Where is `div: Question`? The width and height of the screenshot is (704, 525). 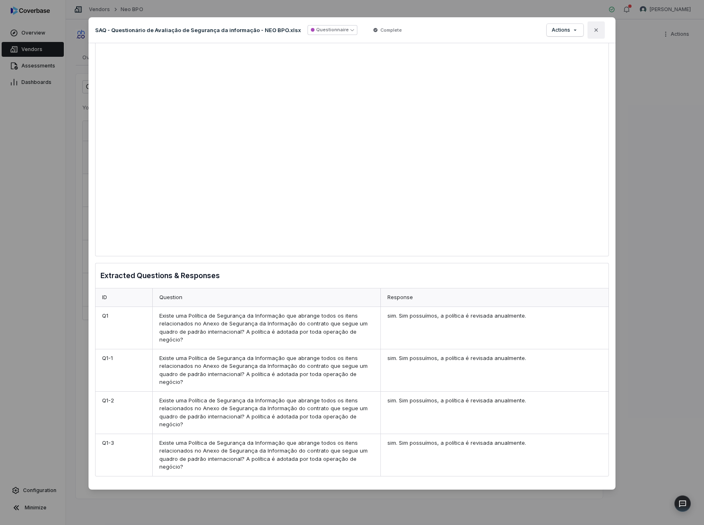
div: Question is located at coordinates (266, 298).